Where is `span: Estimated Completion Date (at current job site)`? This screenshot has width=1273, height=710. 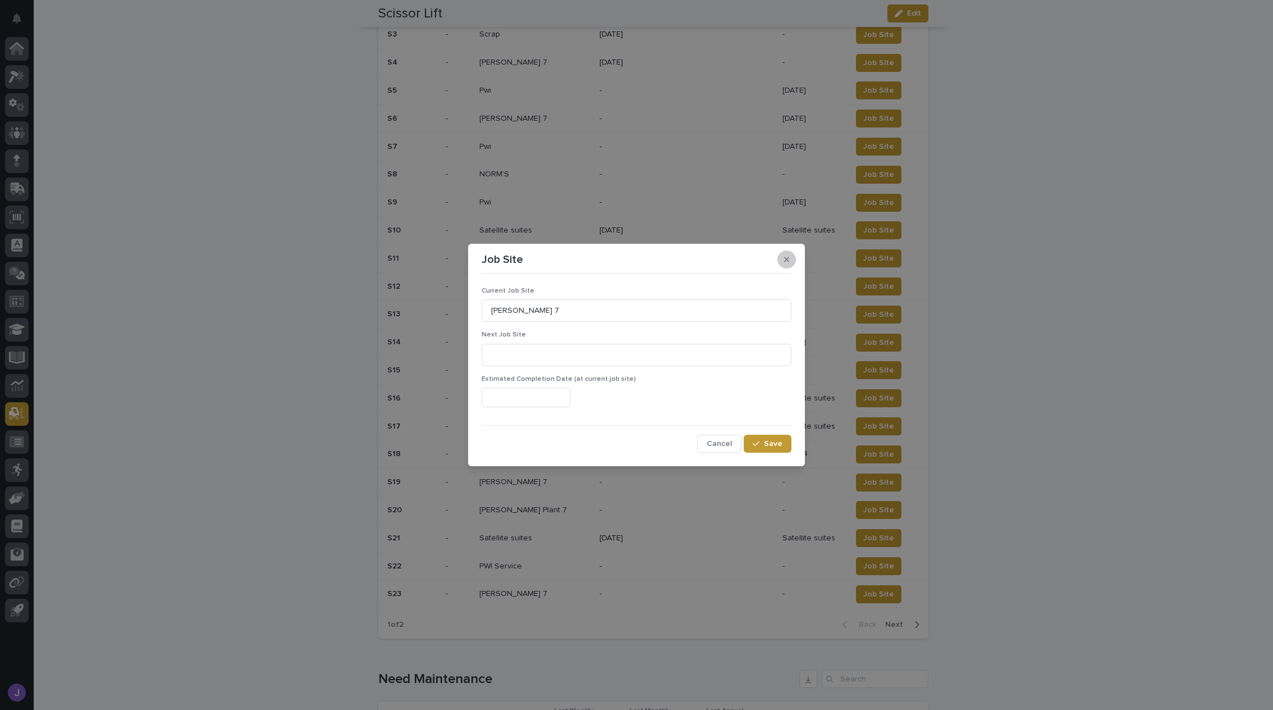 span: Estimated Completion Date (at current job site) is located at coordinates (559, 379).